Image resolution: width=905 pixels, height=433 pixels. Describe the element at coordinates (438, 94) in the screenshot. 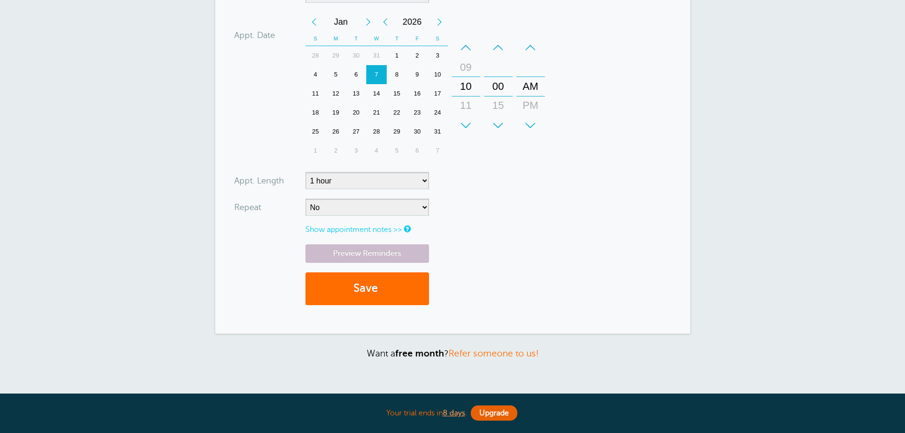

I see `div: Saturday, January 17` at that location.